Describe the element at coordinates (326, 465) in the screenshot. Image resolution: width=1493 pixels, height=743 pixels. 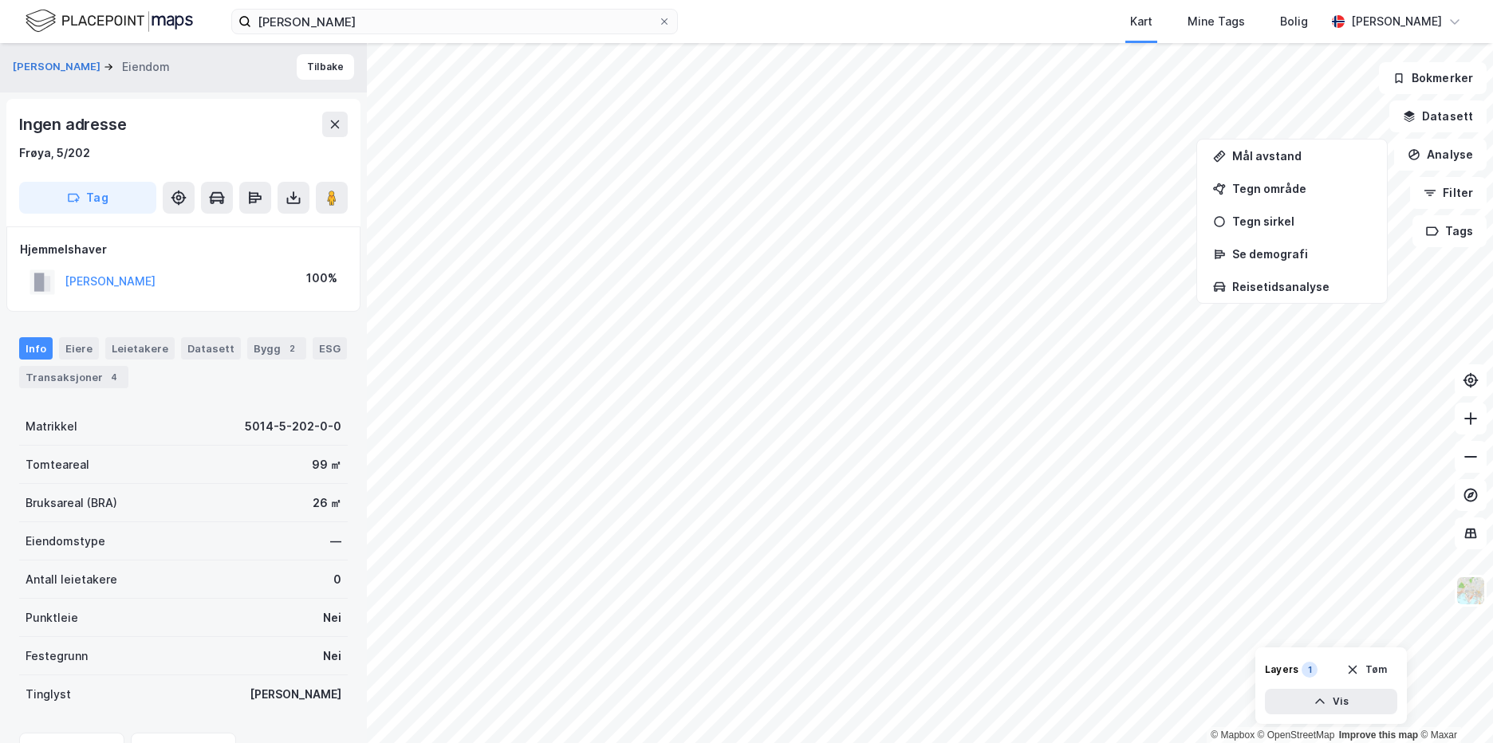
I see `div: 99 ㎡` at that location.